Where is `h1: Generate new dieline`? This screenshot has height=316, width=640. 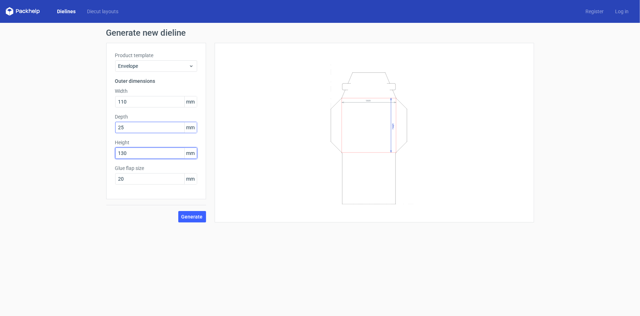 h1: Generate new dieline is located at coordinates (320, 33).